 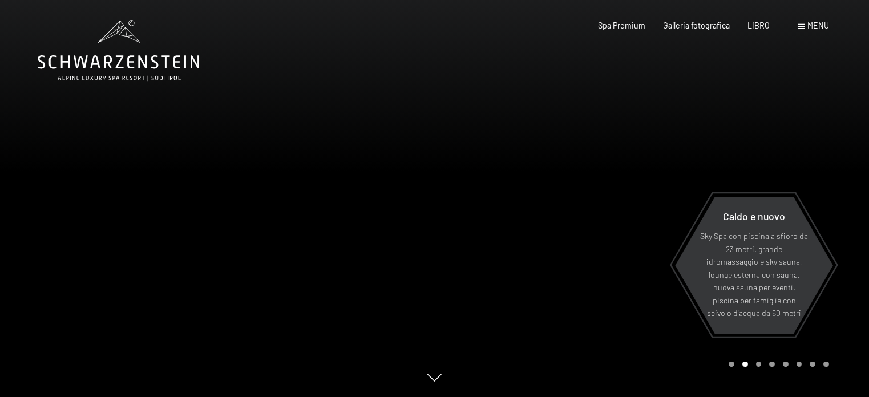 What do you see at coordinates (818, 25) in the screenshot?
I see `font: menu` at bounding box center [818, 25].